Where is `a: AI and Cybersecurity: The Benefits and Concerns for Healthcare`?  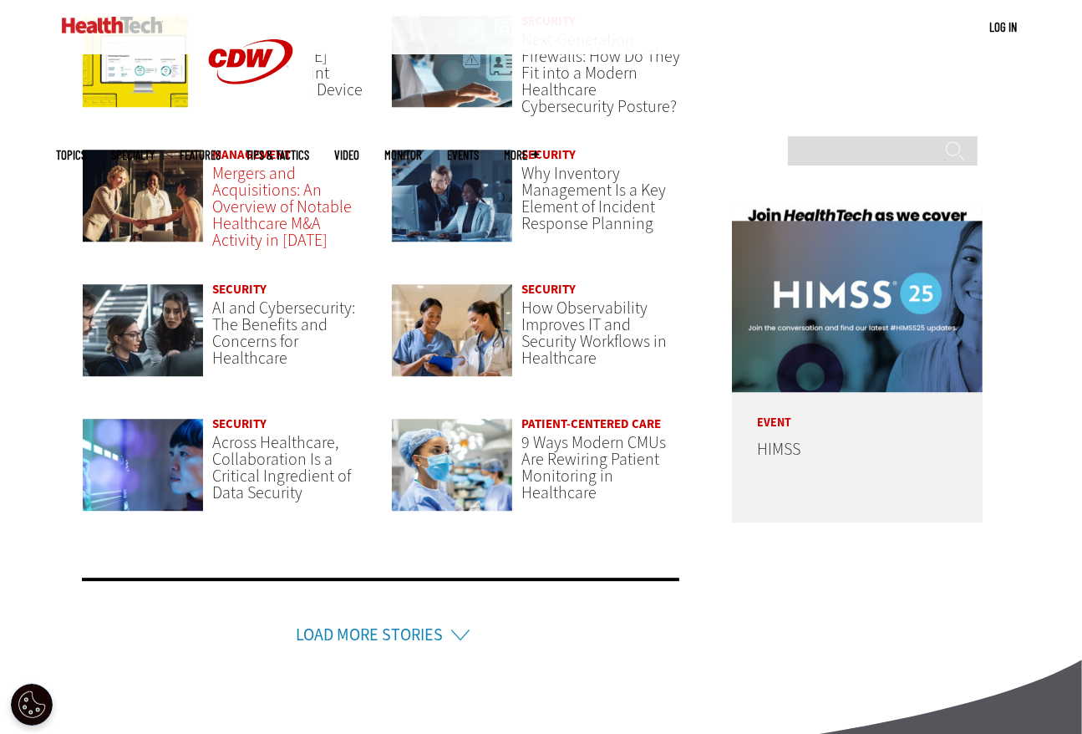 a: AI and Cybersecurity: The Benefits and Concerns for Healthcare is located at coordinates (283, 333).